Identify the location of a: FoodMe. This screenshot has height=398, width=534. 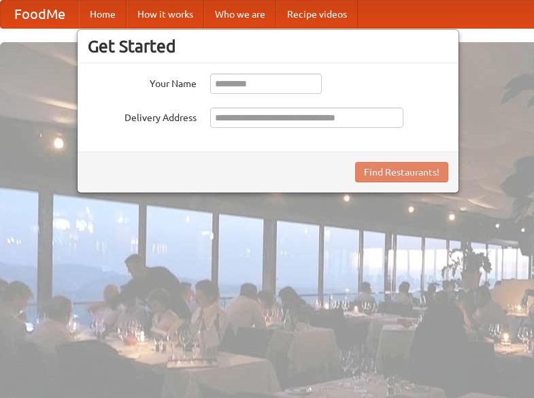
(39, 14).